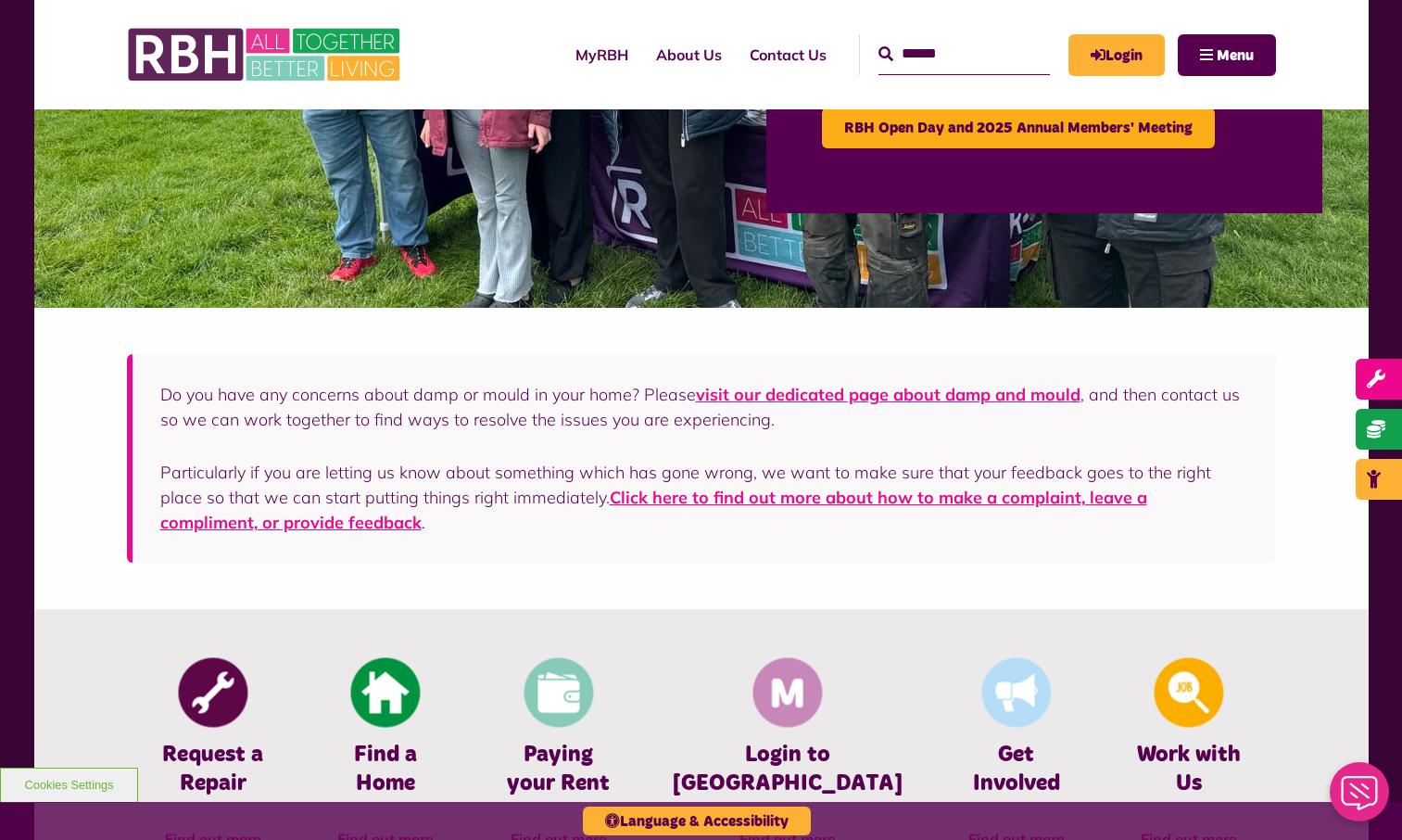 This screenshot has height=840, width=1402. I want to click on h4: Find a Home, so click(386, 769).